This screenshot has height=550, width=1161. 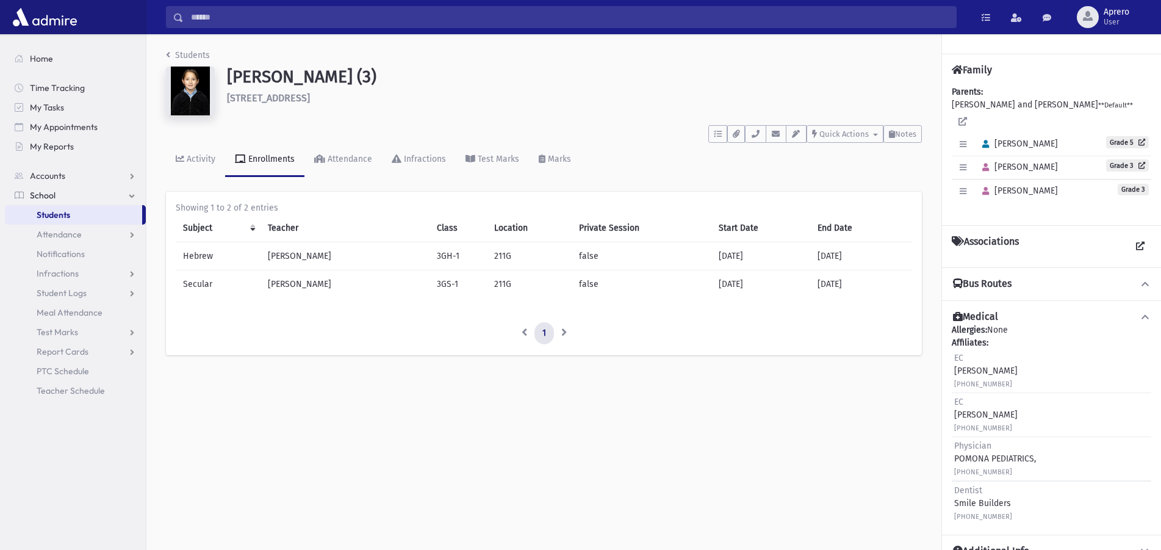 What do you see at coordinates (844, 134) in the screenshot?
I see `span: Quick Actions` at bounding box center [844, 134].